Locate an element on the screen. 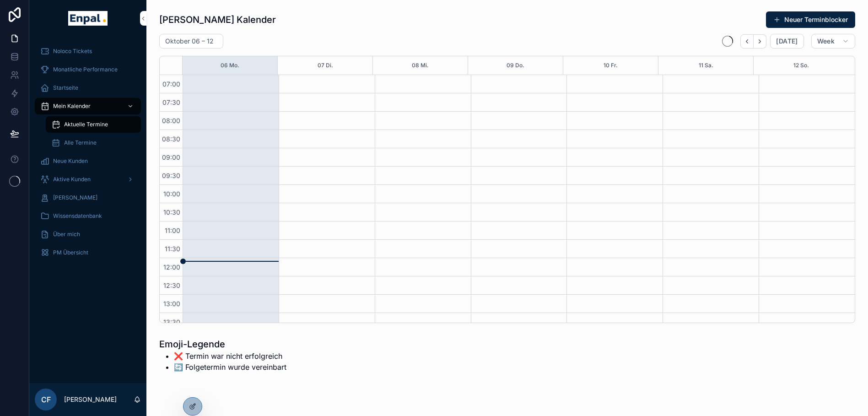 This screenshot has width=868, height=416. span: Alle Termine is located at coordinates (80, 143).